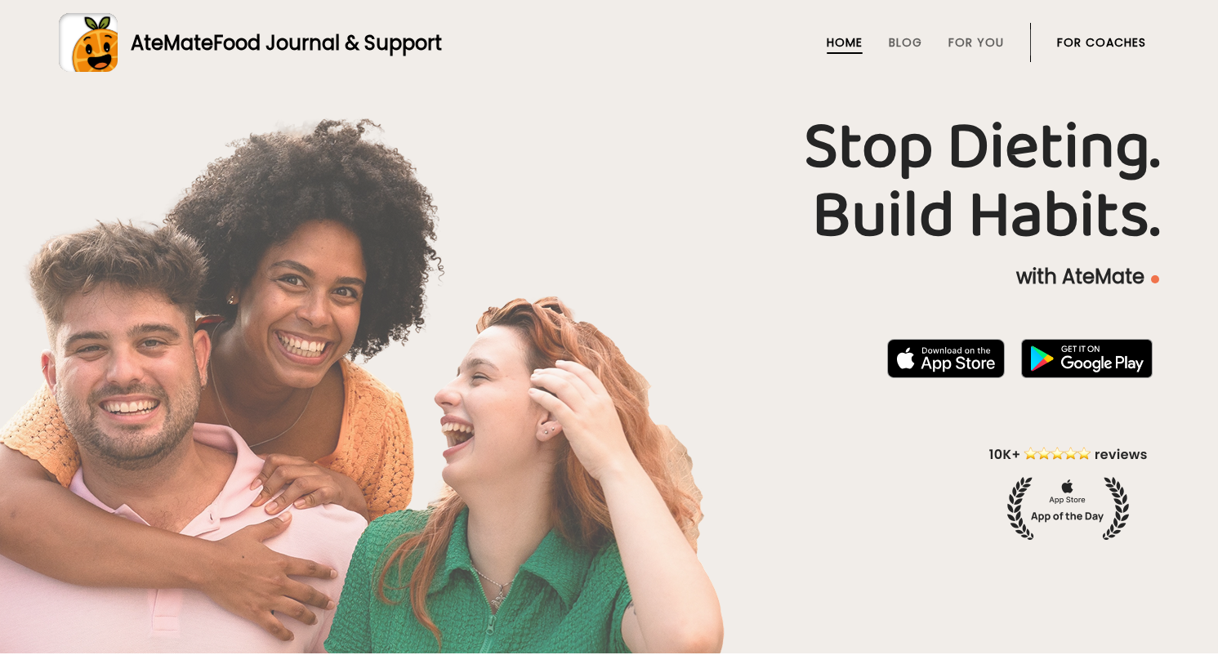 This screenshot has height=664, width=1218. Describe the element at coordinates (279, 42) in the screenshot. I see `div: AteMate` at that location.